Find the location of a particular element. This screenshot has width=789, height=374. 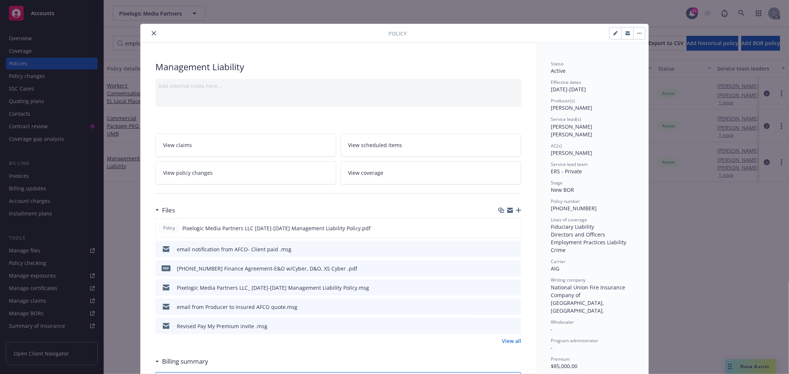

span: View policy changes is located at coordinates (188, 173).